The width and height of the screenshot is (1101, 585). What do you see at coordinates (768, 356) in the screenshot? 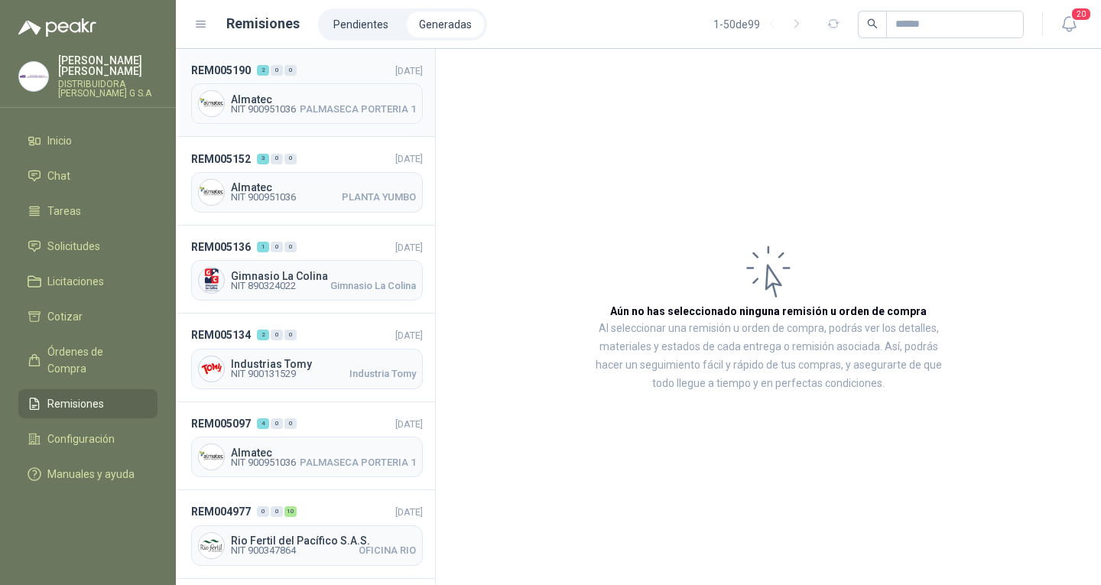
I see `p: Al seleccionar una remisión u orden de compra, podrás ver los detalles, materiales y estados de c...` at bounding box center [768, 356].